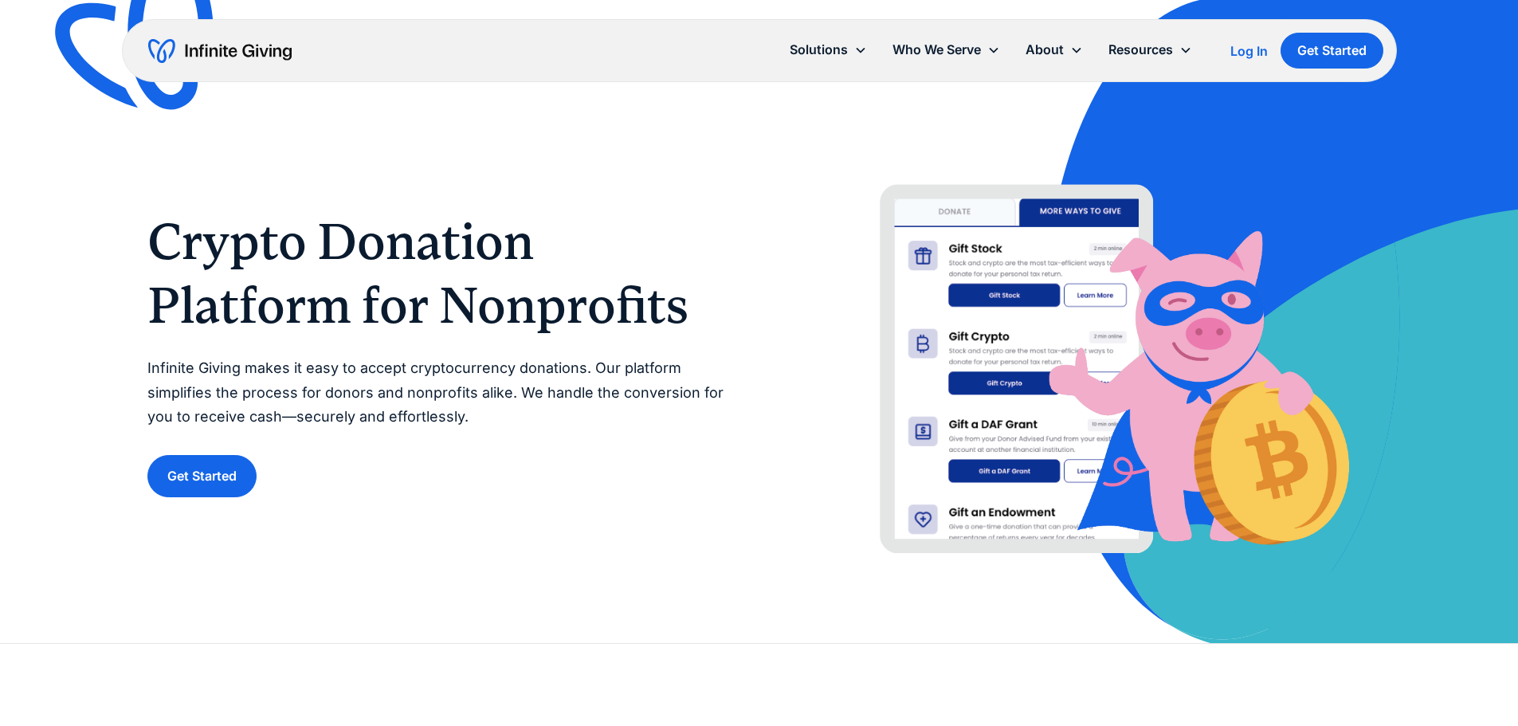  What do you see at coordinates (437, 273) in the screenshot?
I see `h1: Crypto Donation Platform for Nonprofits` at bounding box center [437, 273].